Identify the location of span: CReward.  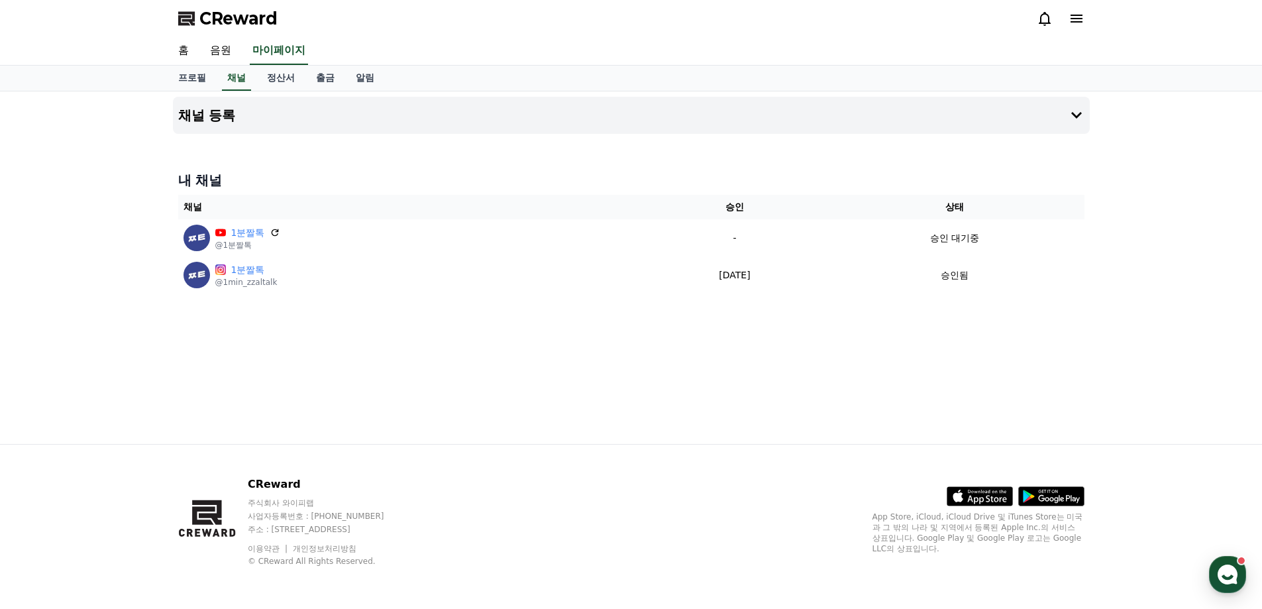
(239, 19).